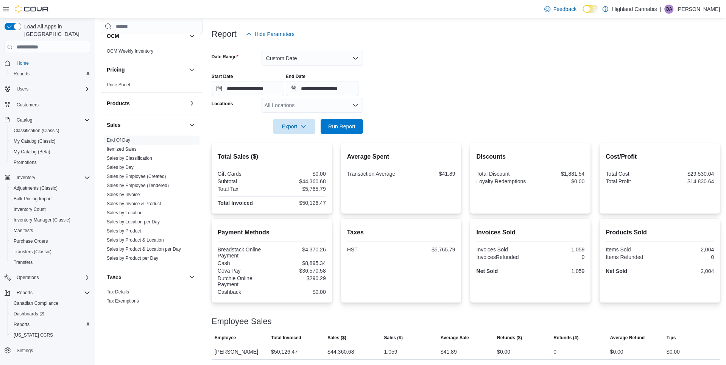 The height and width of the screenshot is (365, 726). What do you see at coordinates (146, 277) in the screenshot?
I see `button: Taxes` at bounding box center [146, 277].